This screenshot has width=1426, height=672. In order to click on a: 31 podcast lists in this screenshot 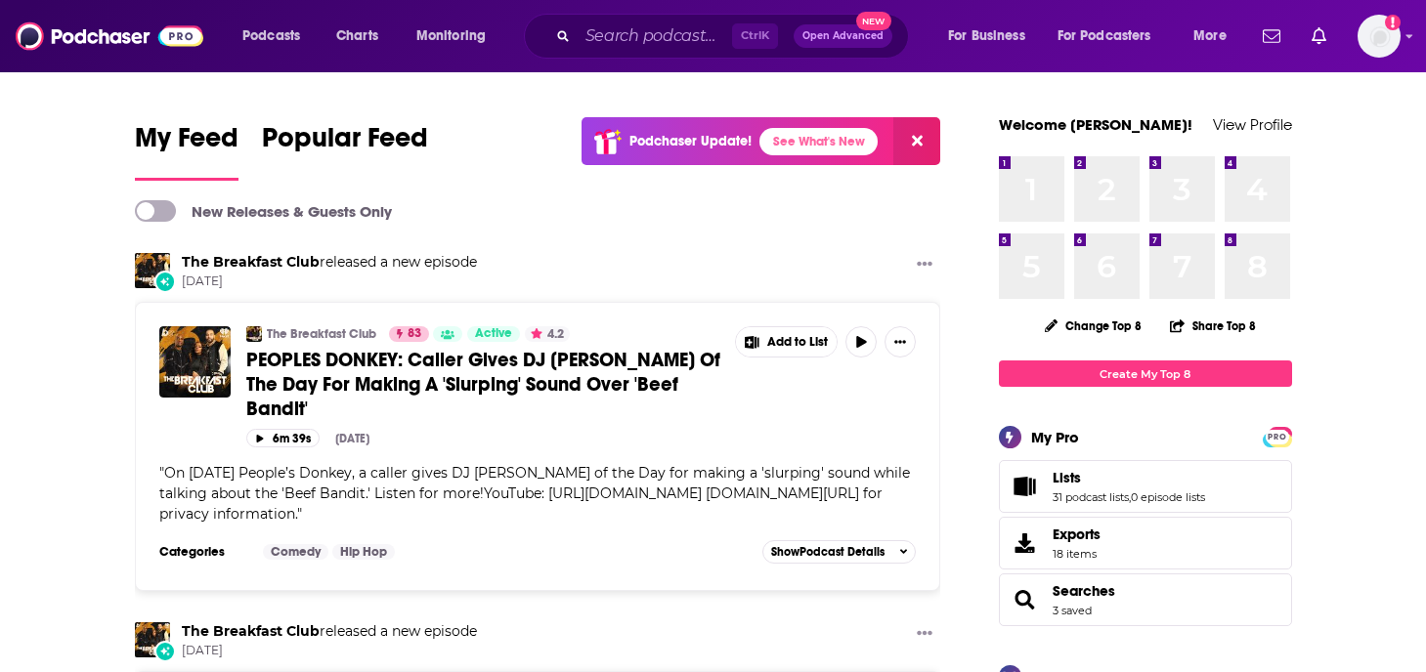, I will do `click(1091, 497)`.